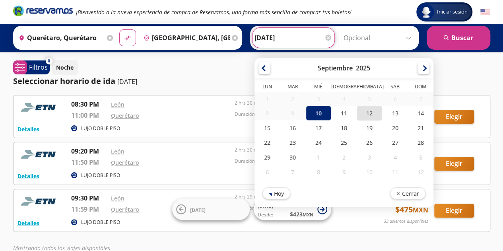  What do you see at coordinates (318, 157) in the screenshot?
I see `div: 01-Oct-25` at bounding box center [318, 157].